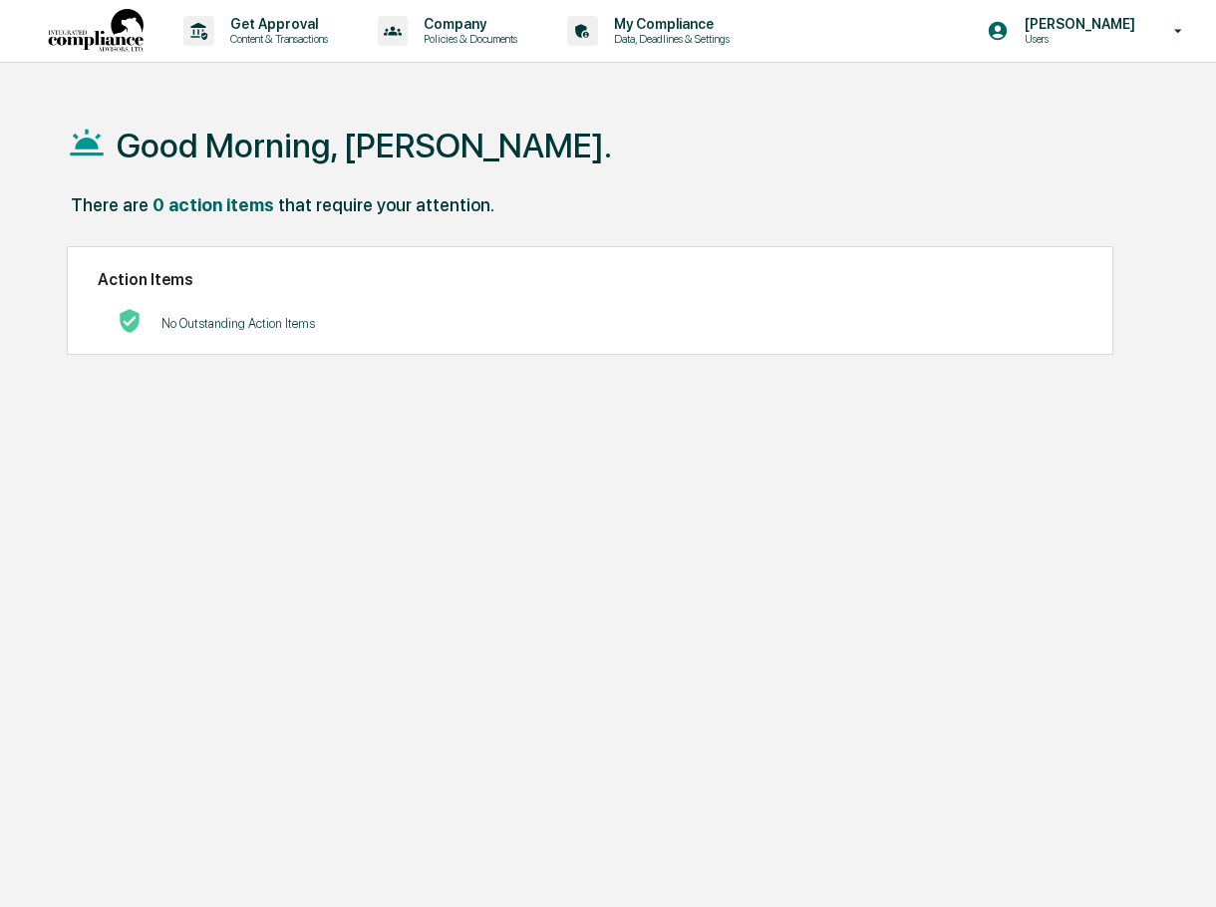 This screenshot has height=907, width=1216. I want to click on p: No Outstanding Action Items, so click(238, 323).